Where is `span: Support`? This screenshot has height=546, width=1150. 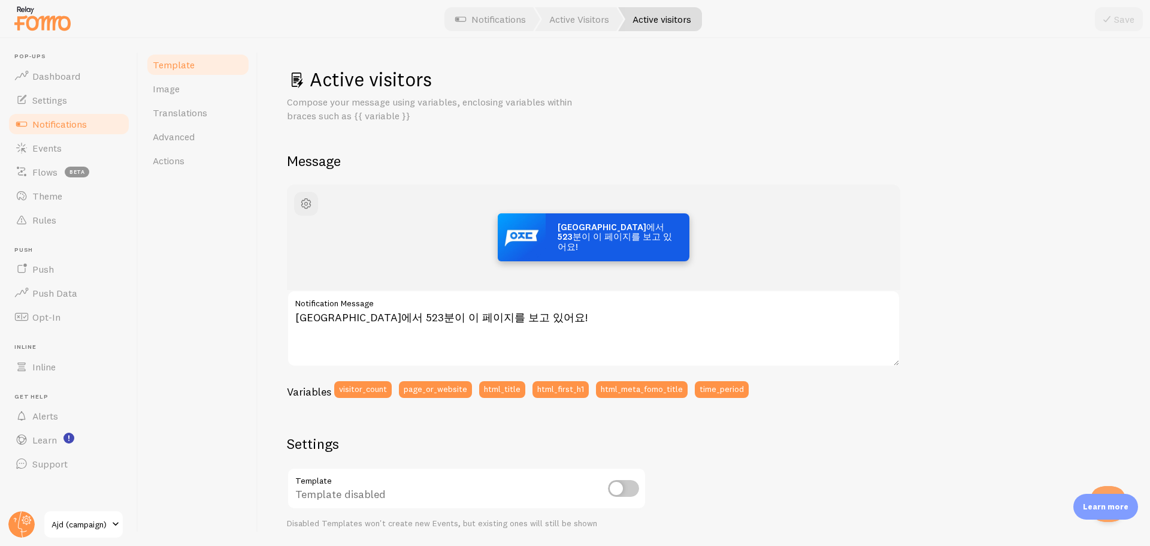
span: Support is located at coordinates (50, 464).